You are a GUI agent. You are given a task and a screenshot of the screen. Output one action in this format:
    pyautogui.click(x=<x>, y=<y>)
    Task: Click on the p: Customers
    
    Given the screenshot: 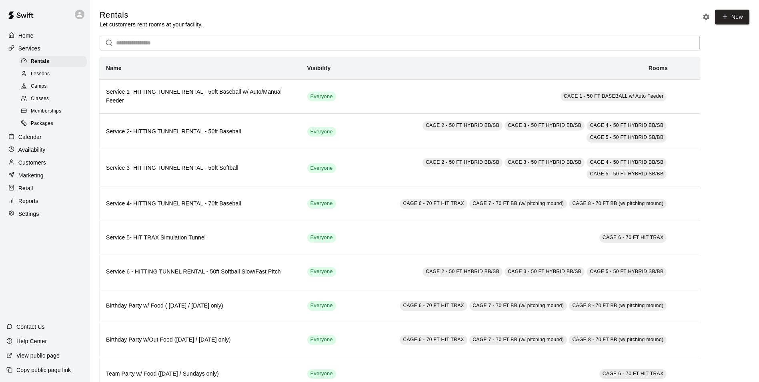 What is the action you would take?
    pyautogui.click(x=32, y=163)
    